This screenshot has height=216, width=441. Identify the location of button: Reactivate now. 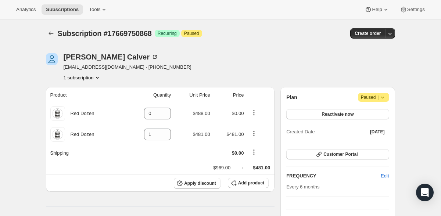
(337, 114).